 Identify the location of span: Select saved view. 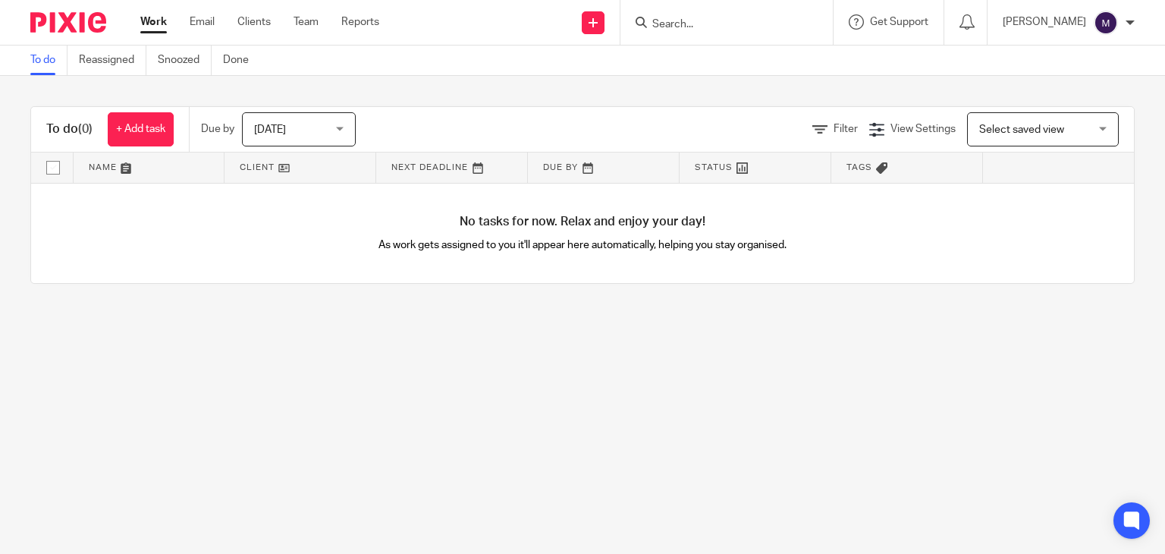
(1021, 130).